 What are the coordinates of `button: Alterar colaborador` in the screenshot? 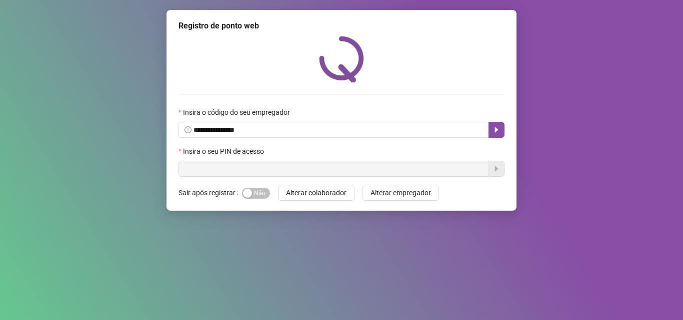 It's located at (316, 193).